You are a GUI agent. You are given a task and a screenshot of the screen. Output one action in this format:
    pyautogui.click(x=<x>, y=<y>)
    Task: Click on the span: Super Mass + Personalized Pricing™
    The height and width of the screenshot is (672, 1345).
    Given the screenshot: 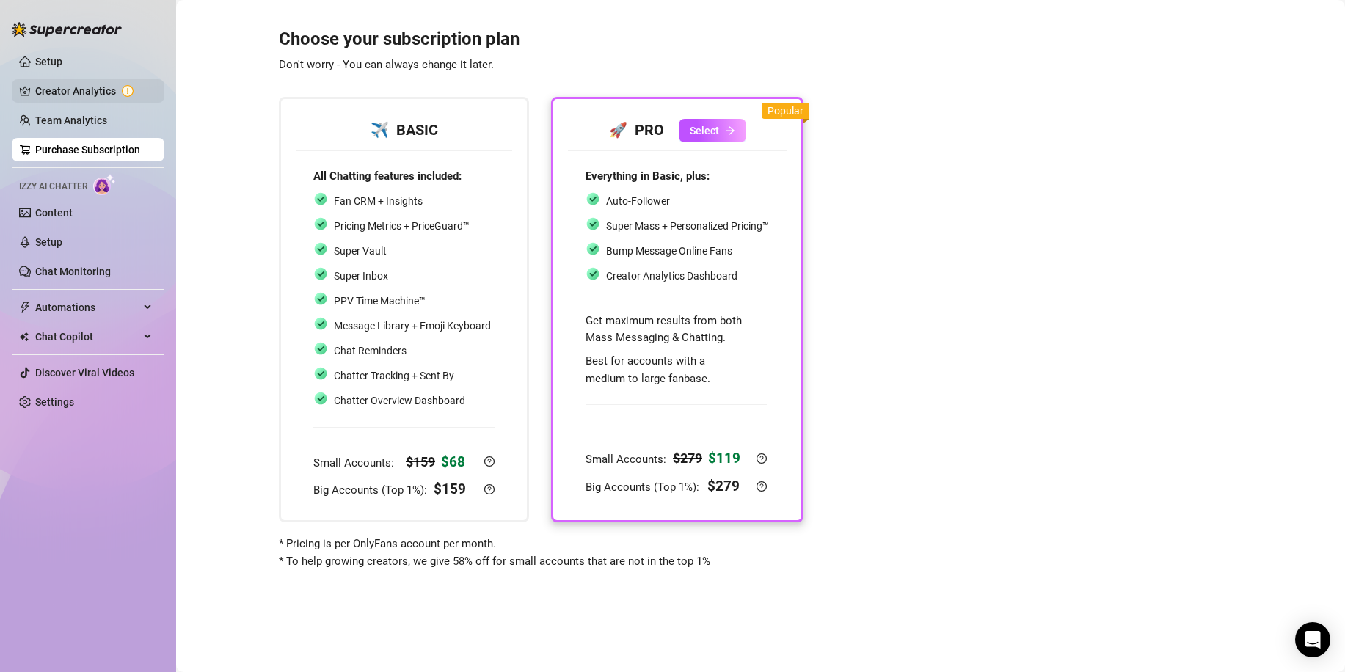 What is the action you would take?
    pyautogui.click(x=688, y=226)
    